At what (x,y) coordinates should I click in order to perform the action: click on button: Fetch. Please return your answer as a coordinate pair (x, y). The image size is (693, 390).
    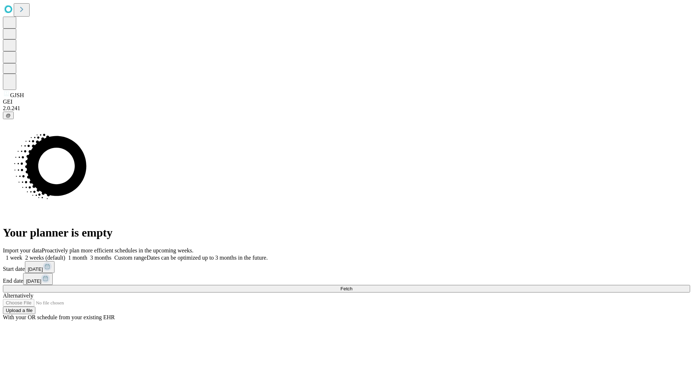
    Looking at the image, I should click on (346, 288).